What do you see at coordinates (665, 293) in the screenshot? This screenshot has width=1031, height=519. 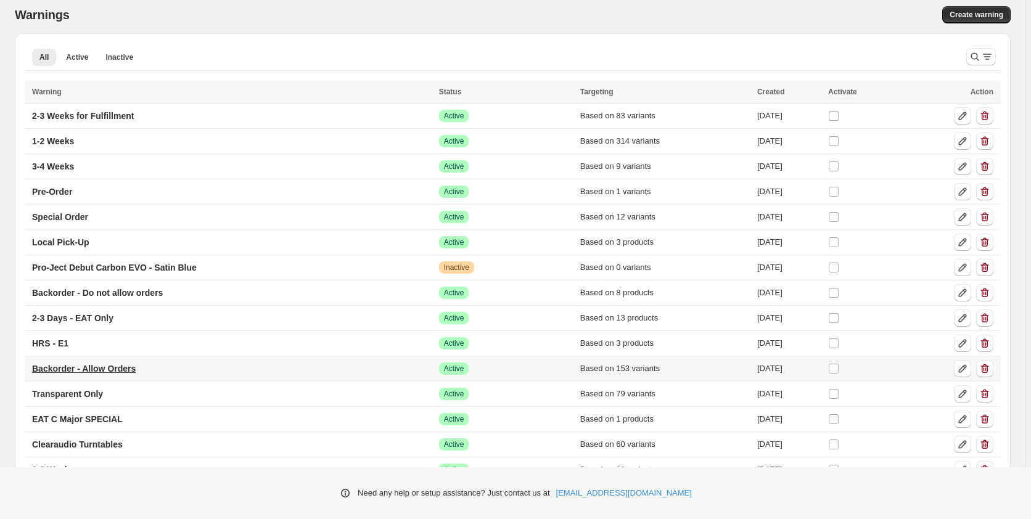 I see `div: Based on 8 products` at bounding box center [665, 293].